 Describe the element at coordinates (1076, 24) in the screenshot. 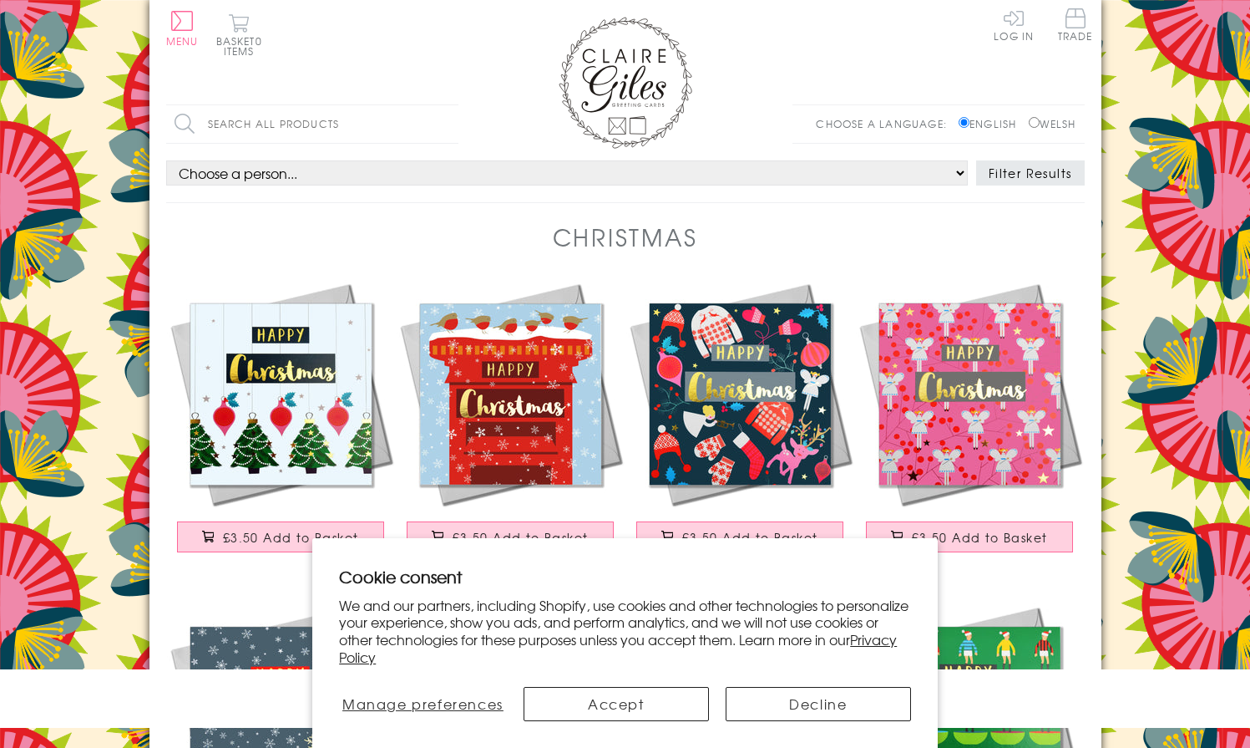

I see `span: Trade` at that location.